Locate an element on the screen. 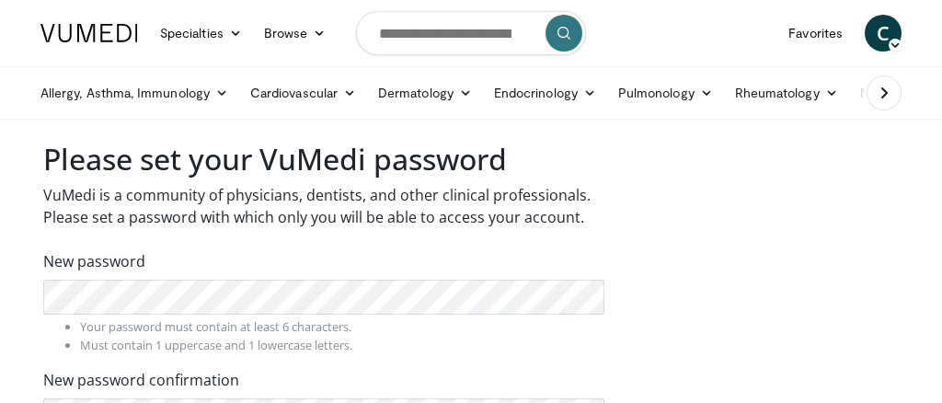 The height and width of the screenshot is (403, 942). a: Allergy, Asthma, Immunology is located at coordinates (134, 93).